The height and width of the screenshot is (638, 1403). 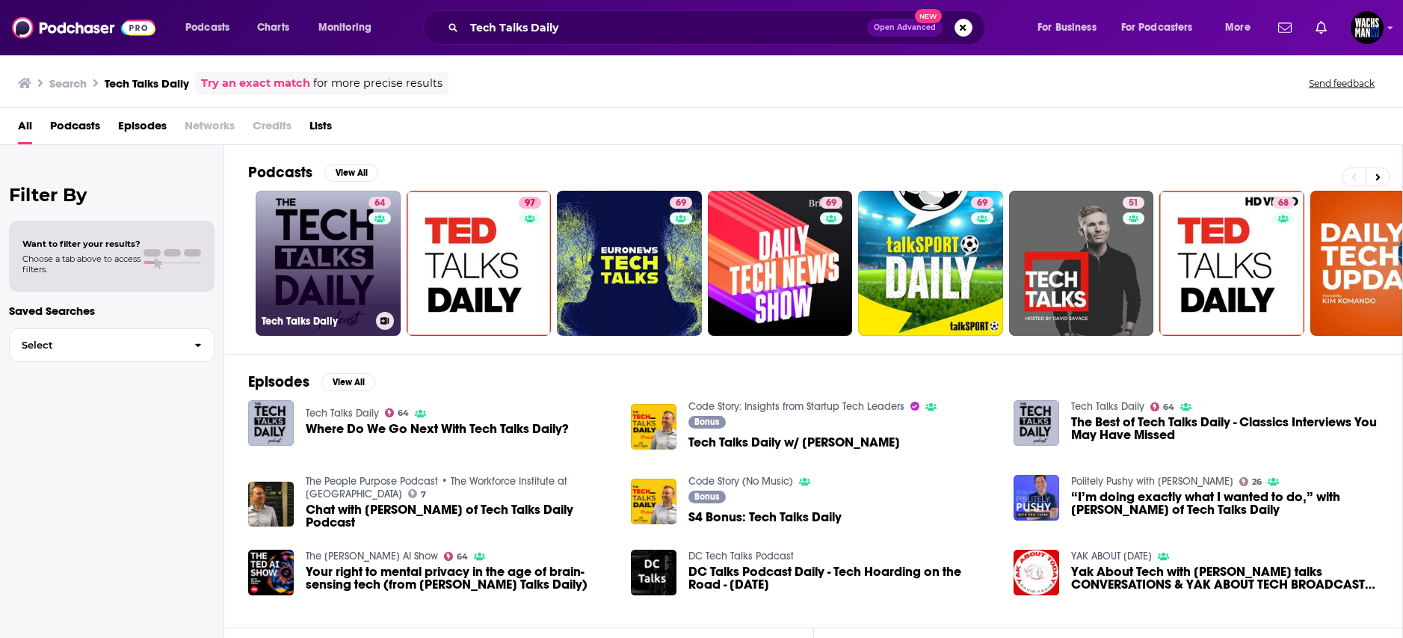 I want to click on h2: Podcasts, so click(x=280, y=172).